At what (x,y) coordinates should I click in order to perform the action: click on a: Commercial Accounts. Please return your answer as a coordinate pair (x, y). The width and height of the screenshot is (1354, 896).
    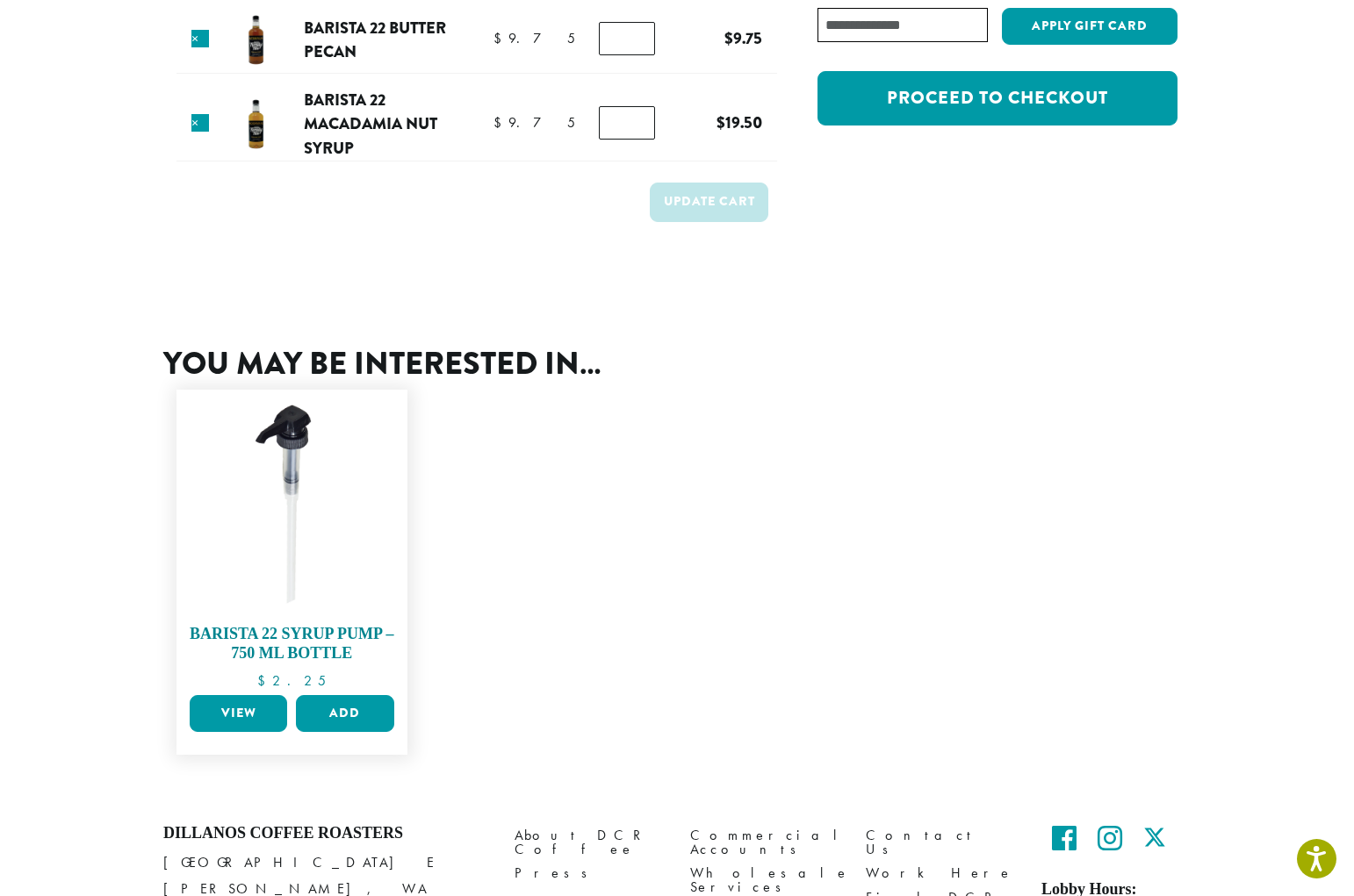
    Looking at the image, I should click on (765, 843).